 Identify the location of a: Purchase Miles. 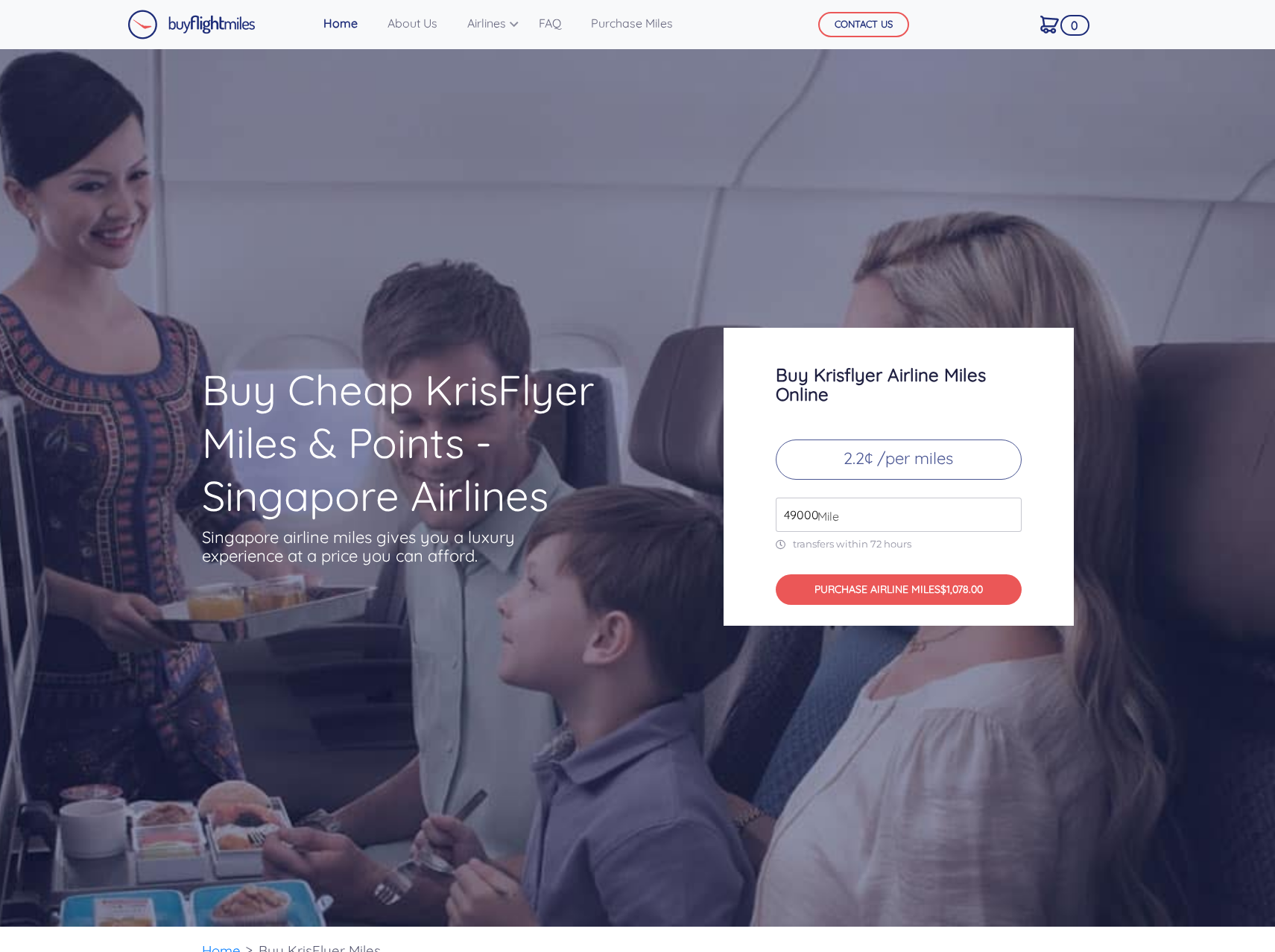
(632, 23).